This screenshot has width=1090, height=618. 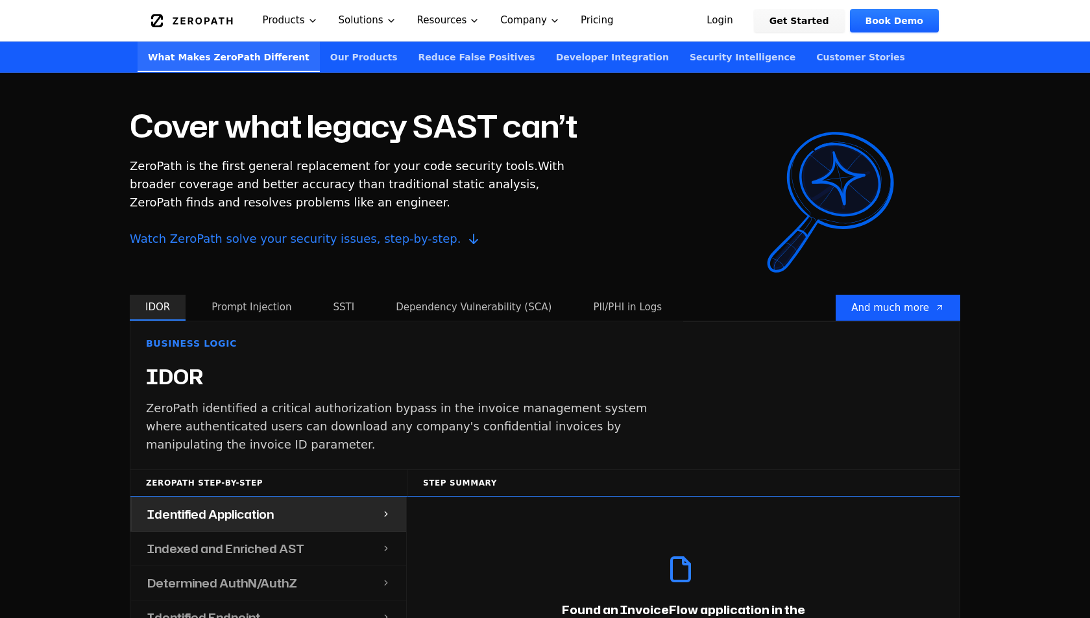 What do you see at coordinates (898, 308) in the screenshot?
I see `a: And much more` at bounding box center [898, 308].